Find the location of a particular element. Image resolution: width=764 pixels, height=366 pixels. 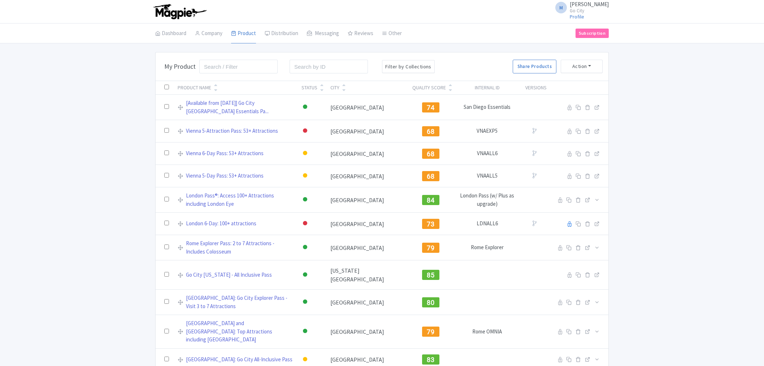

span: 74 is located at coordinates (431, 107).